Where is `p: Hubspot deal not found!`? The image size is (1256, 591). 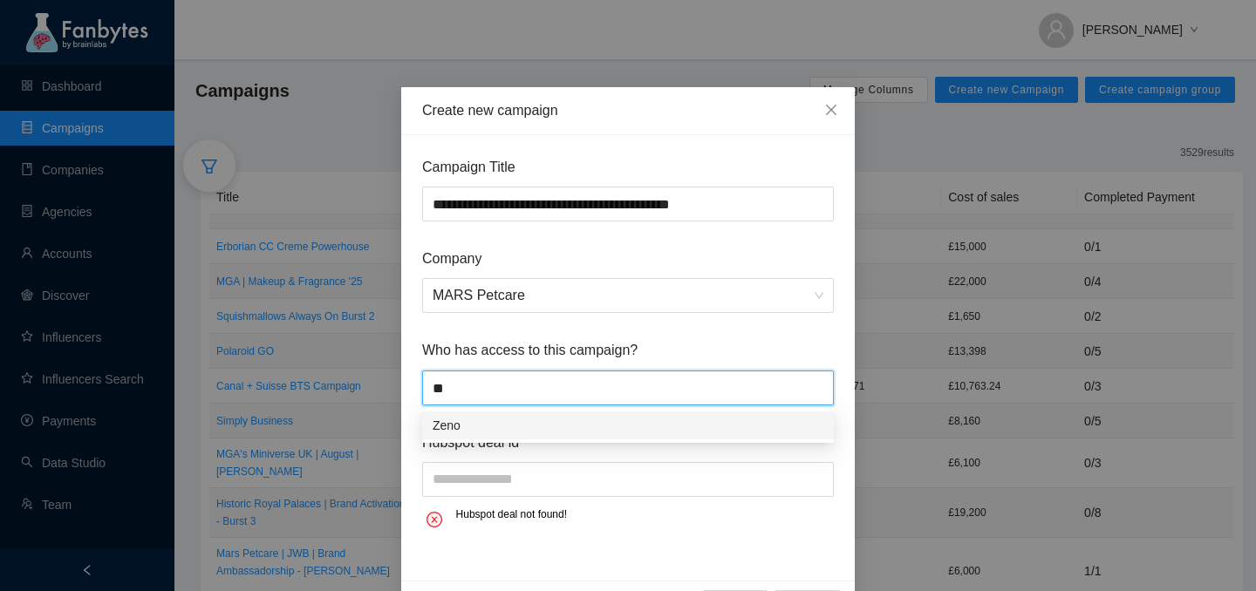
p: Hubspot deal not found! is located at coordinates (511, 514).